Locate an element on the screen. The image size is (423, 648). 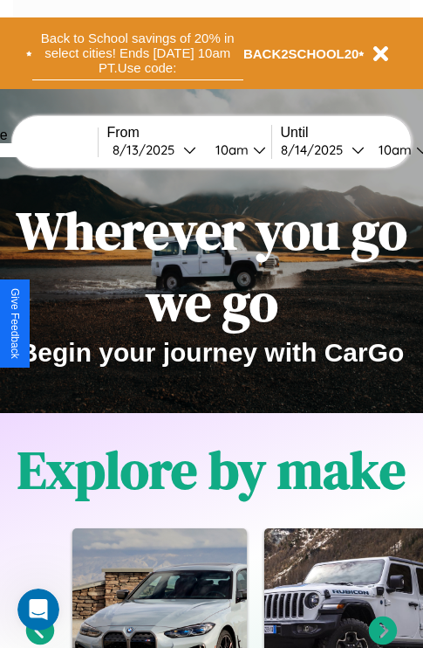
div: 8 / 14 / 2025 is located at coordinates (316, 149).